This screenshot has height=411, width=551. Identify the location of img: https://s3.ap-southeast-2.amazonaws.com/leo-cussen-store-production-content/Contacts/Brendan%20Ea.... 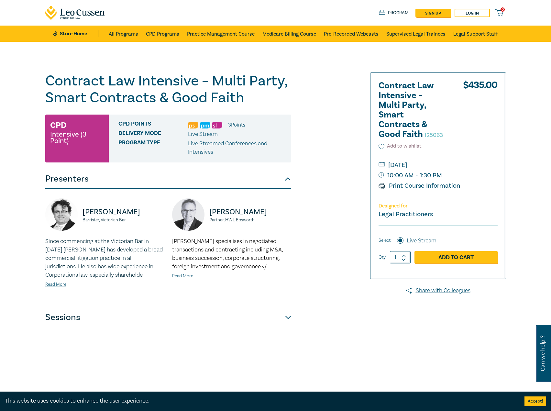
(188, 214).